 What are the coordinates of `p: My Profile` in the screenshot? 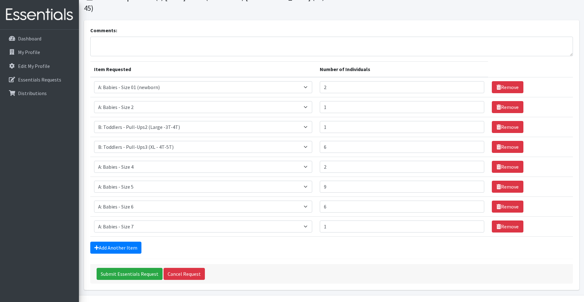 It's located at (29, 52).